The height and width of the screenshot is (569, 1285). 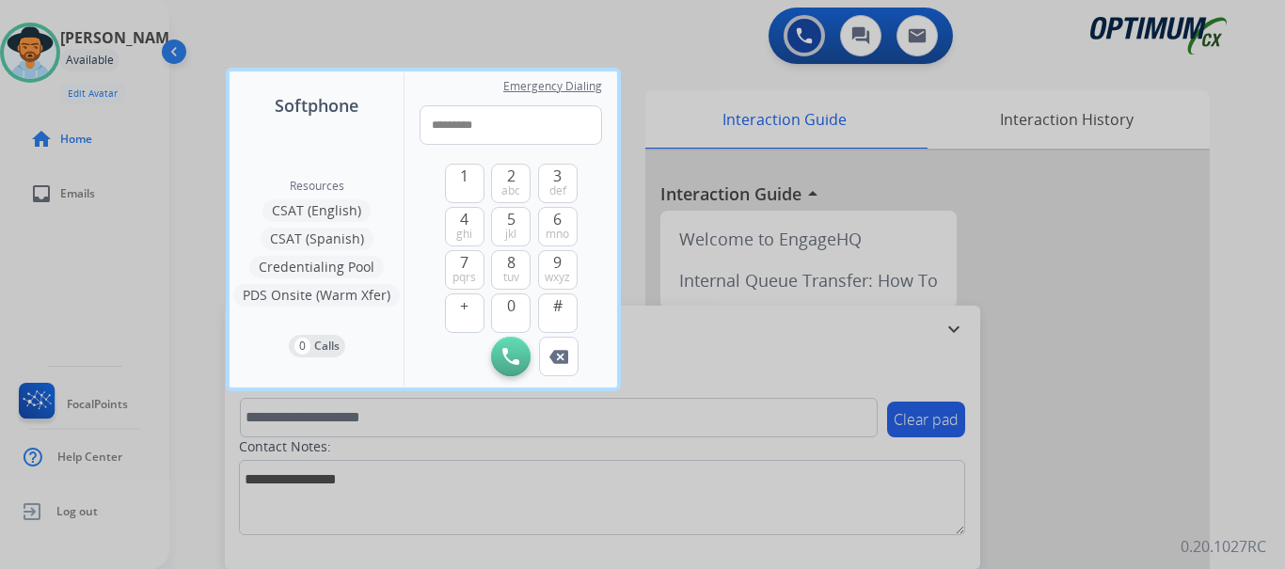 What do you see at coordinates (511, 191) in the screenshot?
I see `span: abc` at bounding box center [511, 191].